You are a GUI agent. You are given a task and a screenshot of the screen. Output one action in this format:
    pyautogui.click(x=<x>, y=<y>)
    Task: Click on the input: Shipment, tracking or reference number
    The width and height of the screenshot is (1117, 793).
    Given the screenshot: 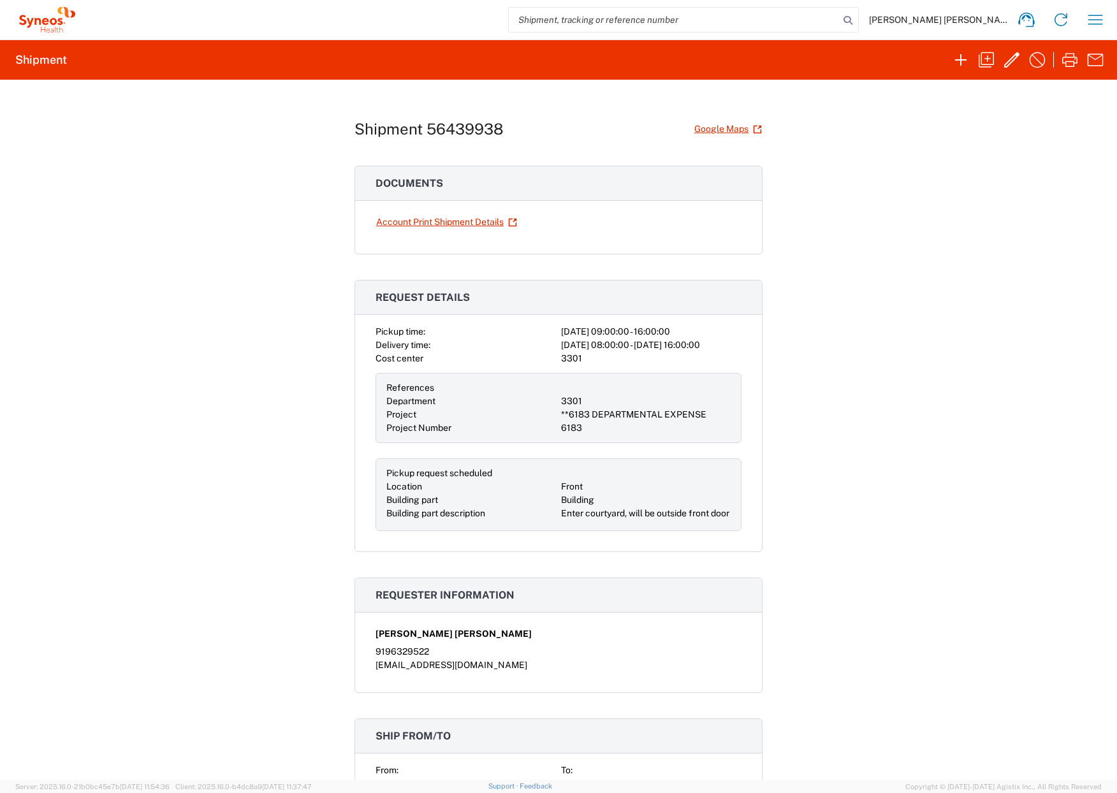 What is the action you would take?
    pyautogui.click(x=674, y=20)
    